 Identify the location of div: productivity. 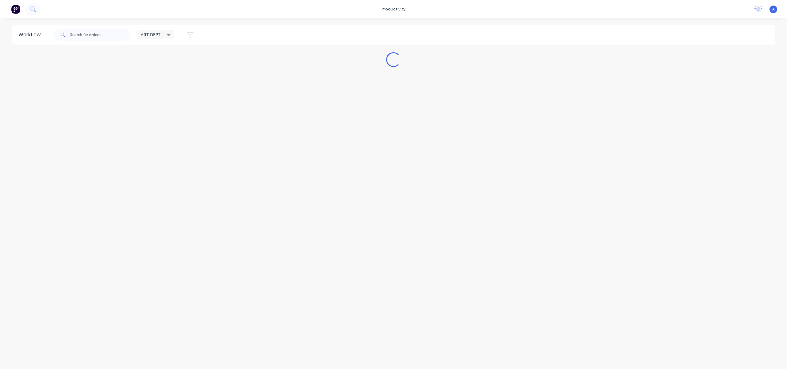
(393, 9).